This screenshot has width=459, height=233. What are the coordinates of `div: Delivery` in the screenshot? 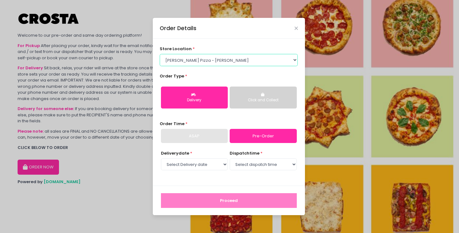 It's located at (194, 100).